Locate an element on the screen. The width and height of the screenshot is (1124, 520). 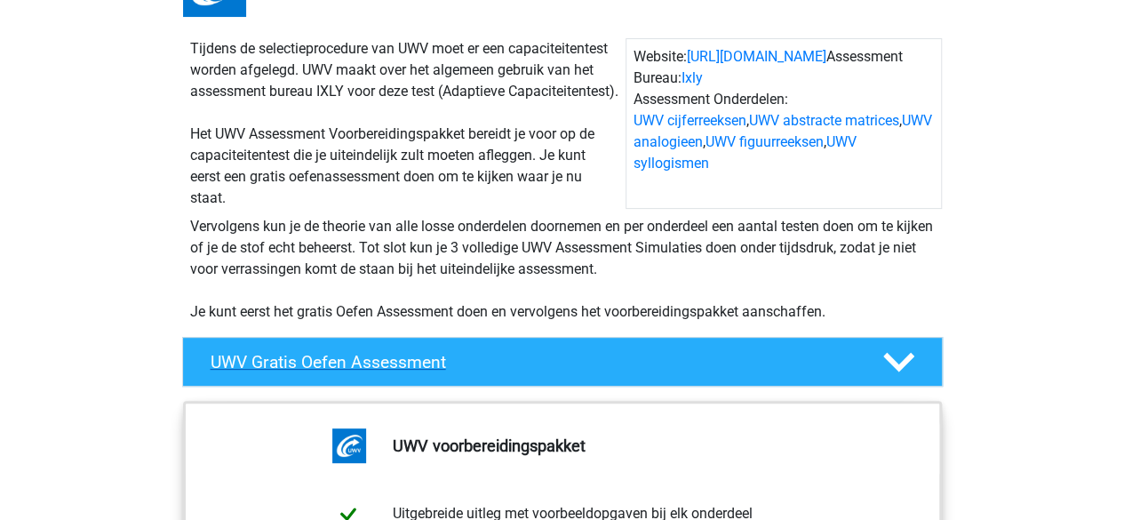
div: Website: Assessment Bureau: Assessment Onderdelen: , , , , is located at coordinates (783, 123).